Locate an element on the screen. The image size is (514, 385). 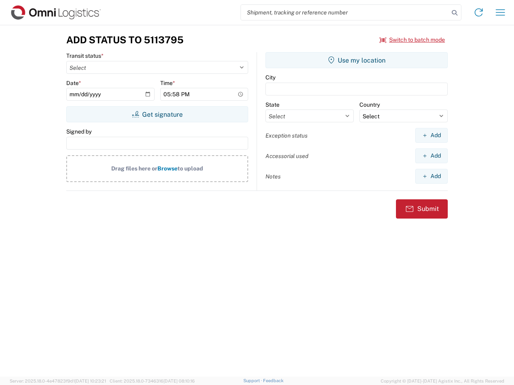
label: Exception status is located at coordinates (286, 136).